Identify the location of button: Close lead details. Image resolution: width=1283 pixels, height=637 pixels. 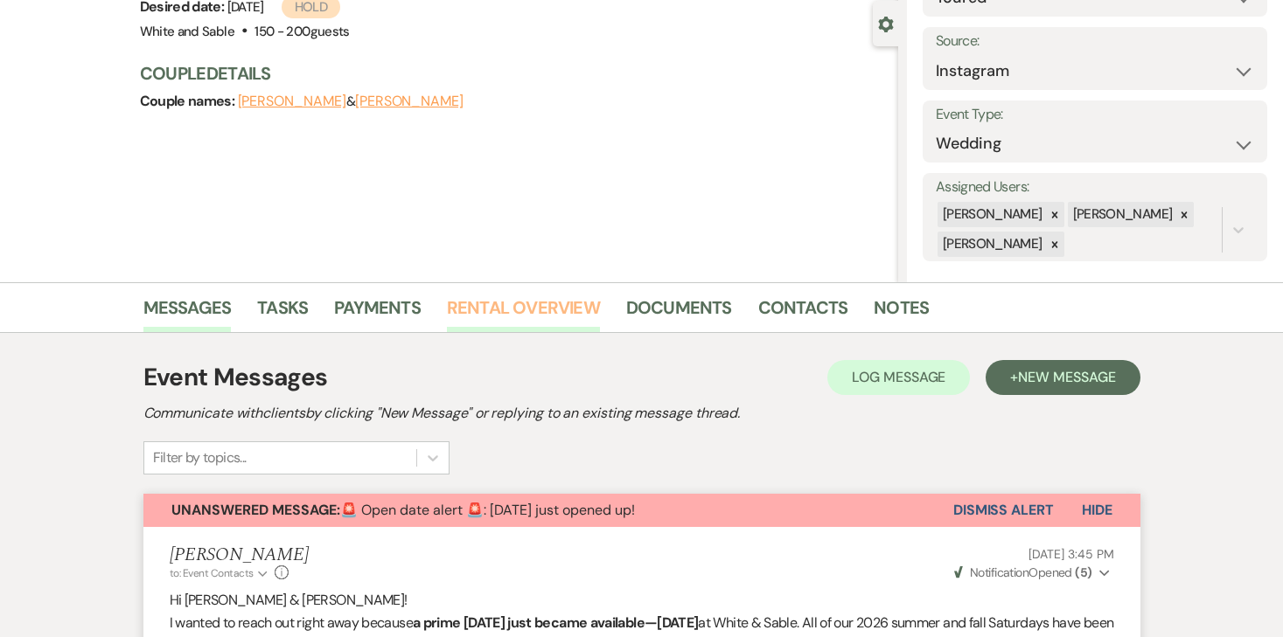
(886, 23).